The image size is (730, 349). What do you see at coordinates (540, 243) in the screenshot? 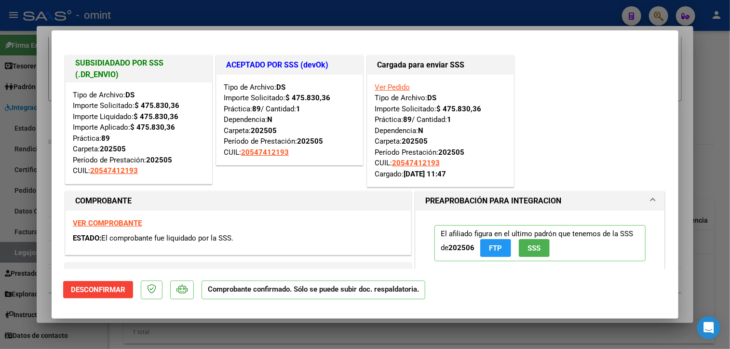
I see `p: El afiliado figura en el ultimo padrón que tenemos de la SSS de` at bounding box center [540, 243].